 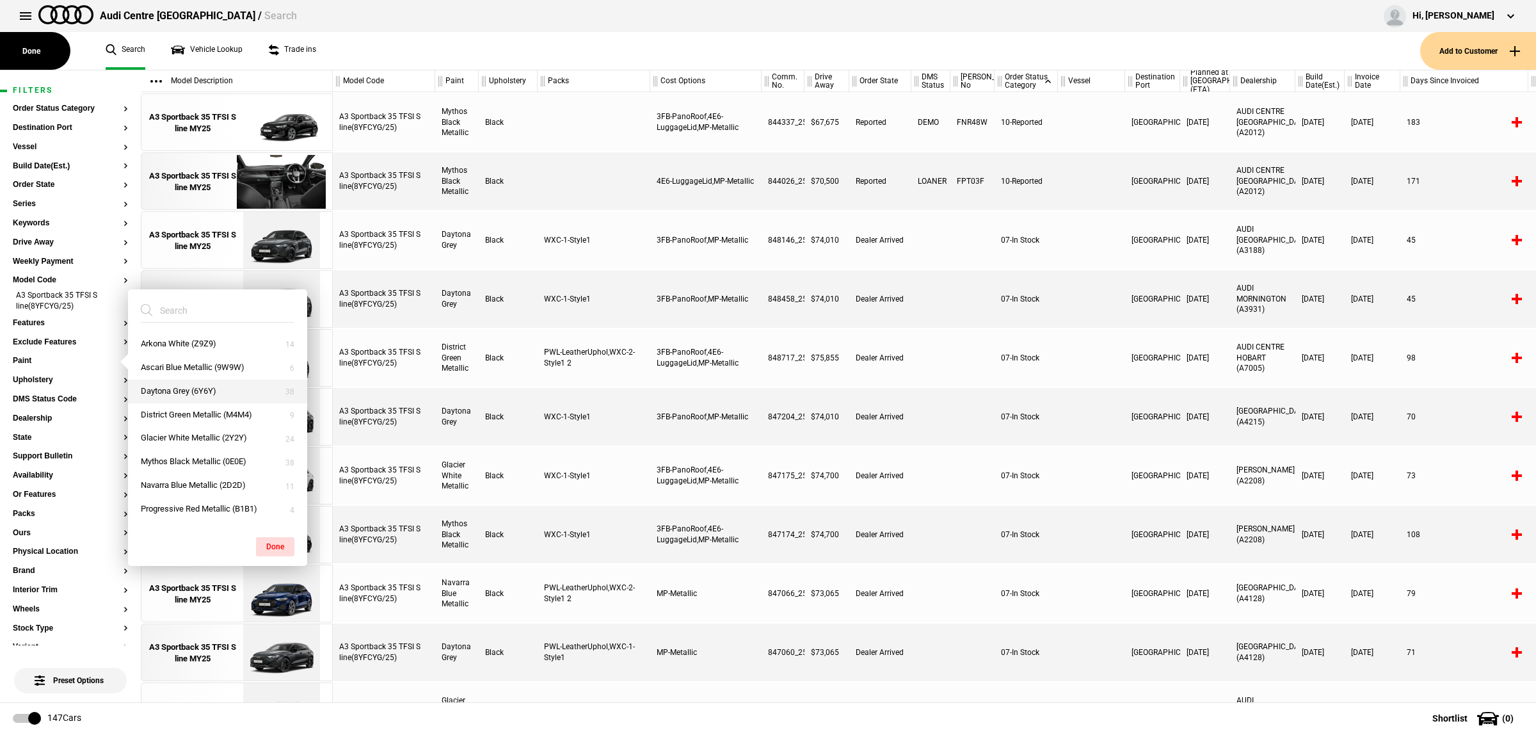 I want to click on section: Order Status Category, so click(x=70, y=114).